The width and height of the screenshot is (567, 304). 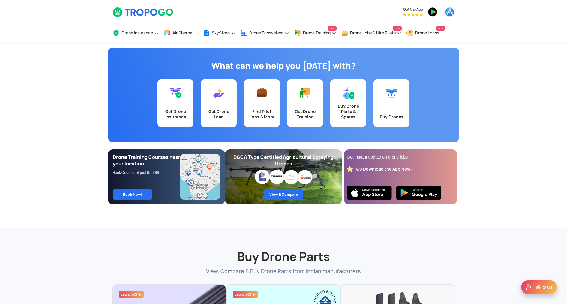 What do you see at coordinates (305, 103) in the screenshot?
I see `a: Get Drone Training` at bounding box center [305, 103].